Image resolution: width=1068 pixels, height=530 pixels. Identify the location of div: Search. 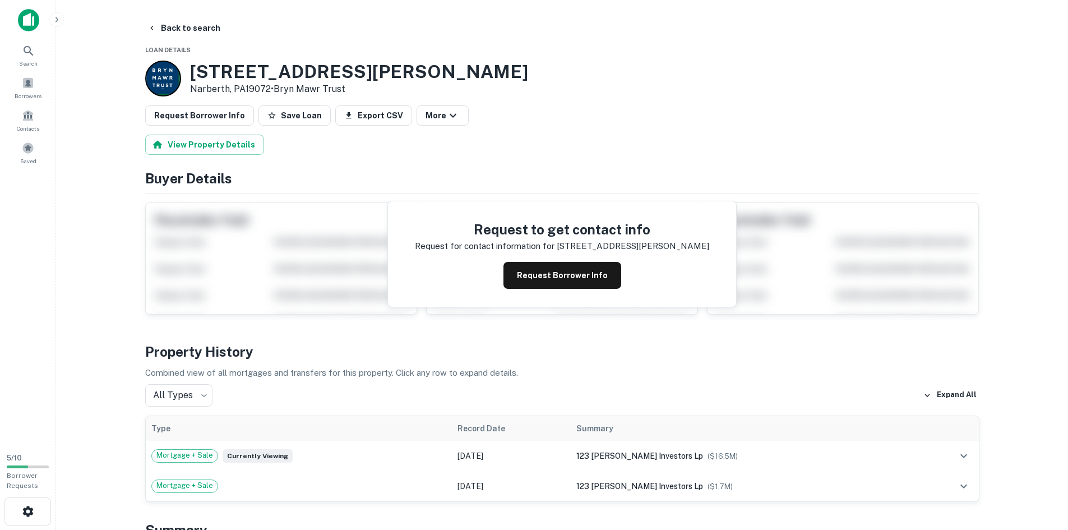
(28, 55).